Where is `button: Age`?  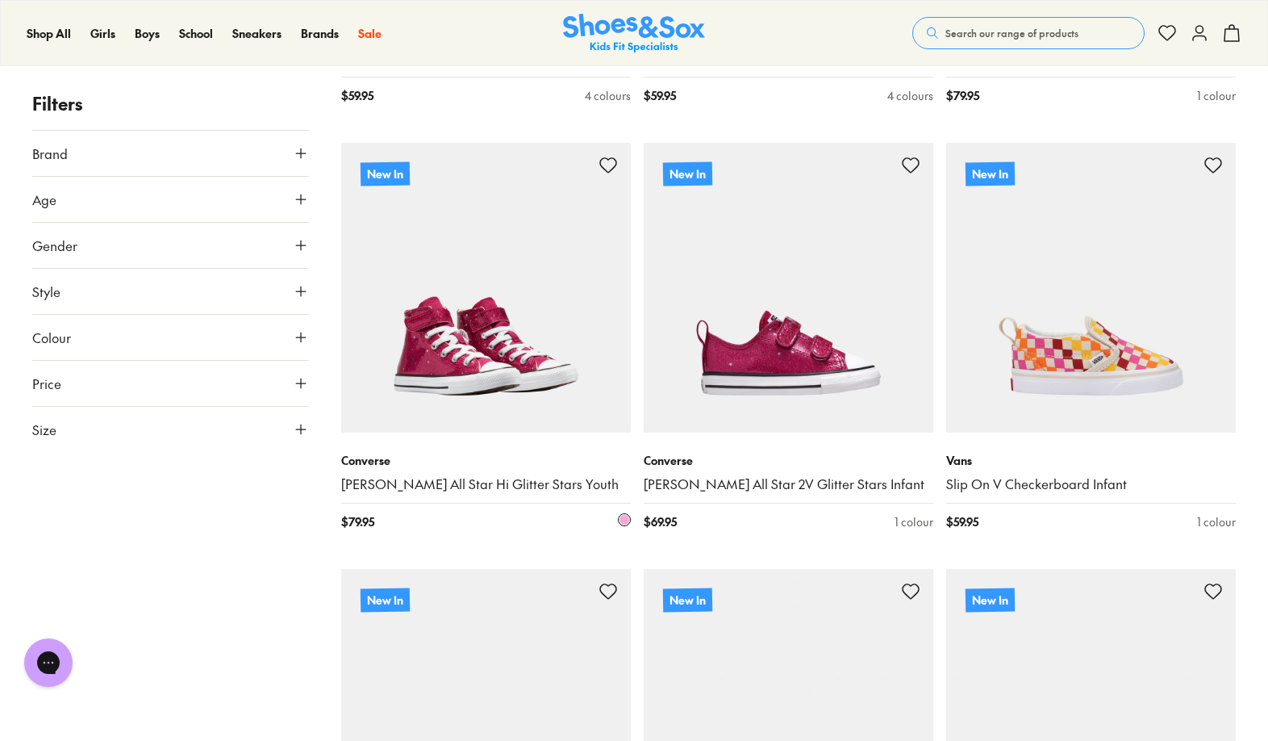
button: Age is located at coordinates (170, 199).